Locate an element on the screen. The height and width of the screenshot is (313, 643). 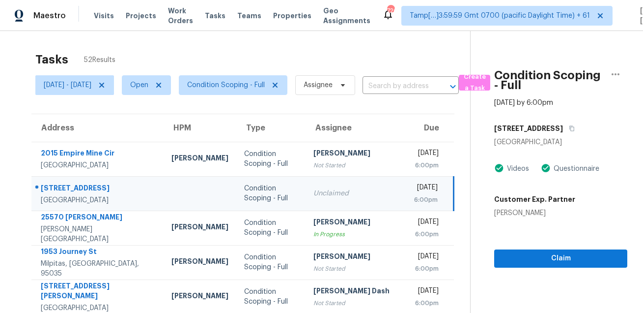
span: Properties is located at coordinates (292, 16).